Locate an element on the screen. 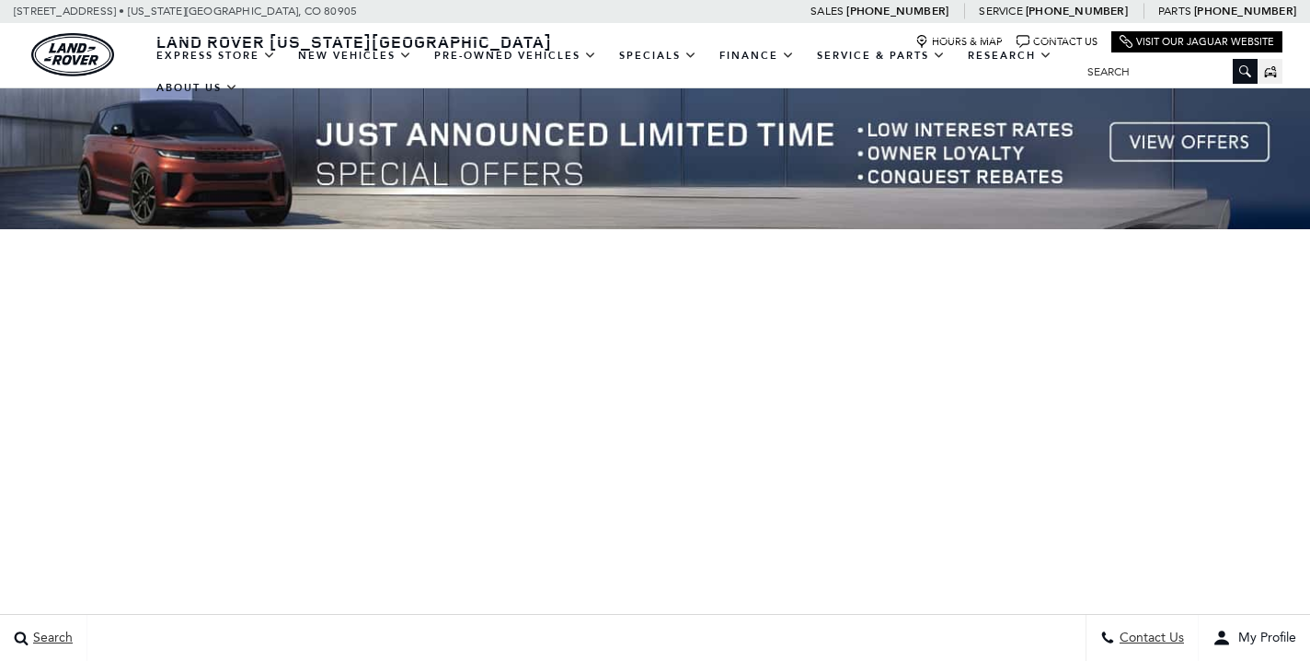  a: Contact Us is located at coordinates (1057, 41).